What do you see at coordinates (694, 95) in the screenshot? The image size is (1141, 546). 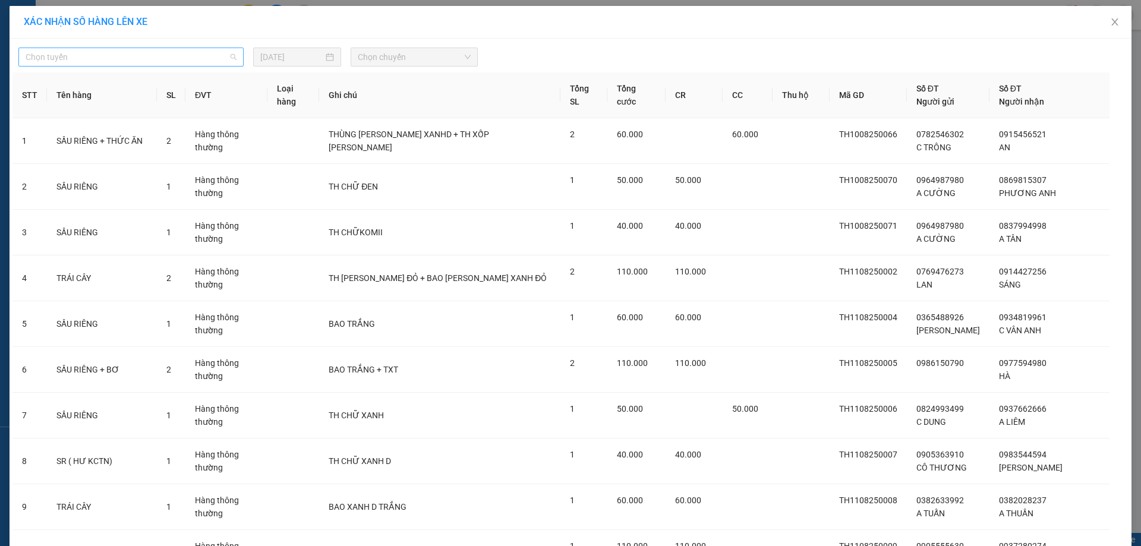 I see `th: CR` at bounding box center [694, 95].